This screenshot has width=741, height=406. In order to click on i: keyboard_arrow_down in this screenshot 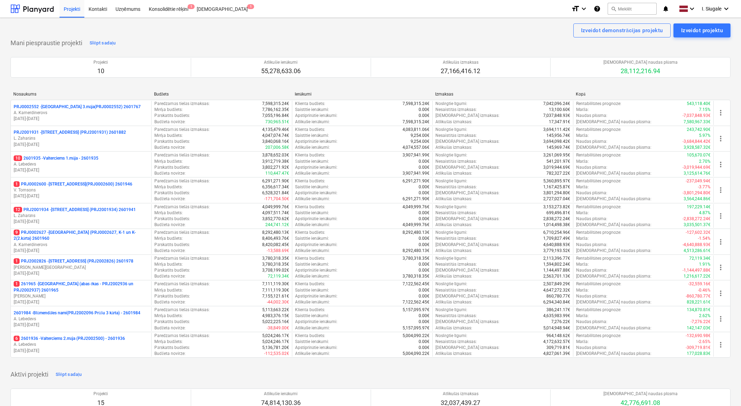, I will do `click(692, 9)`.